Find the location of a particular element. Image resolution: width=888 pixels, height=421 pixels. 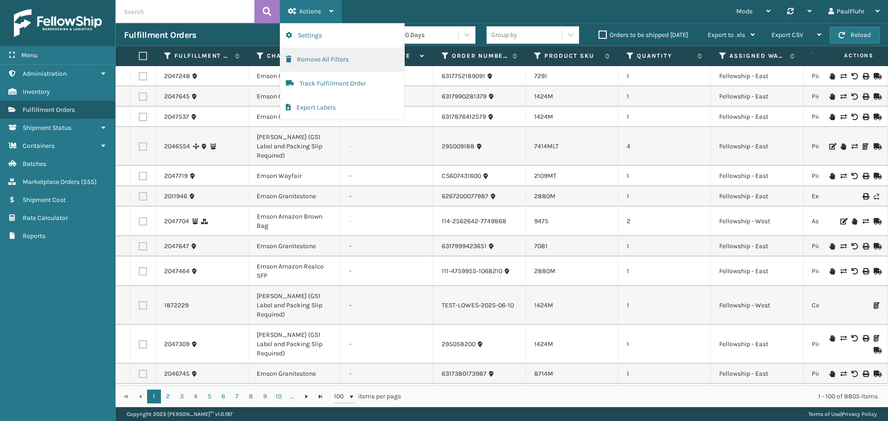

span: Containers is located at coordinates (38, 146).